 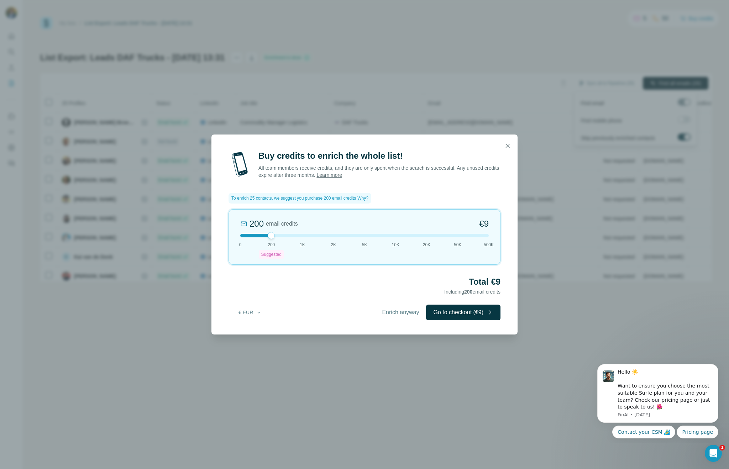 I want to click on span: Why?, so click(x=363, y=198).